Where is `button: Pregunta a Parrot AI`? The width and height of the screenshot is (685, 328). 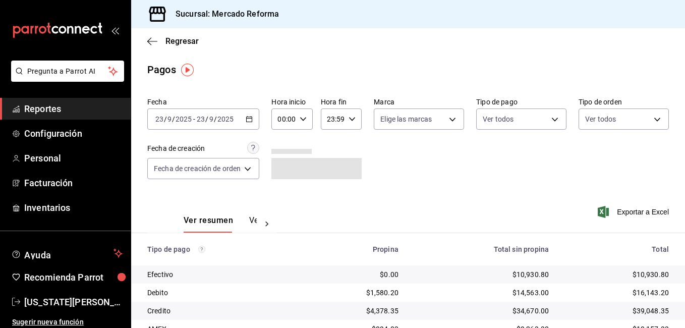 button: Pregunta a Parrot AI is located at coordinates (68, 71).